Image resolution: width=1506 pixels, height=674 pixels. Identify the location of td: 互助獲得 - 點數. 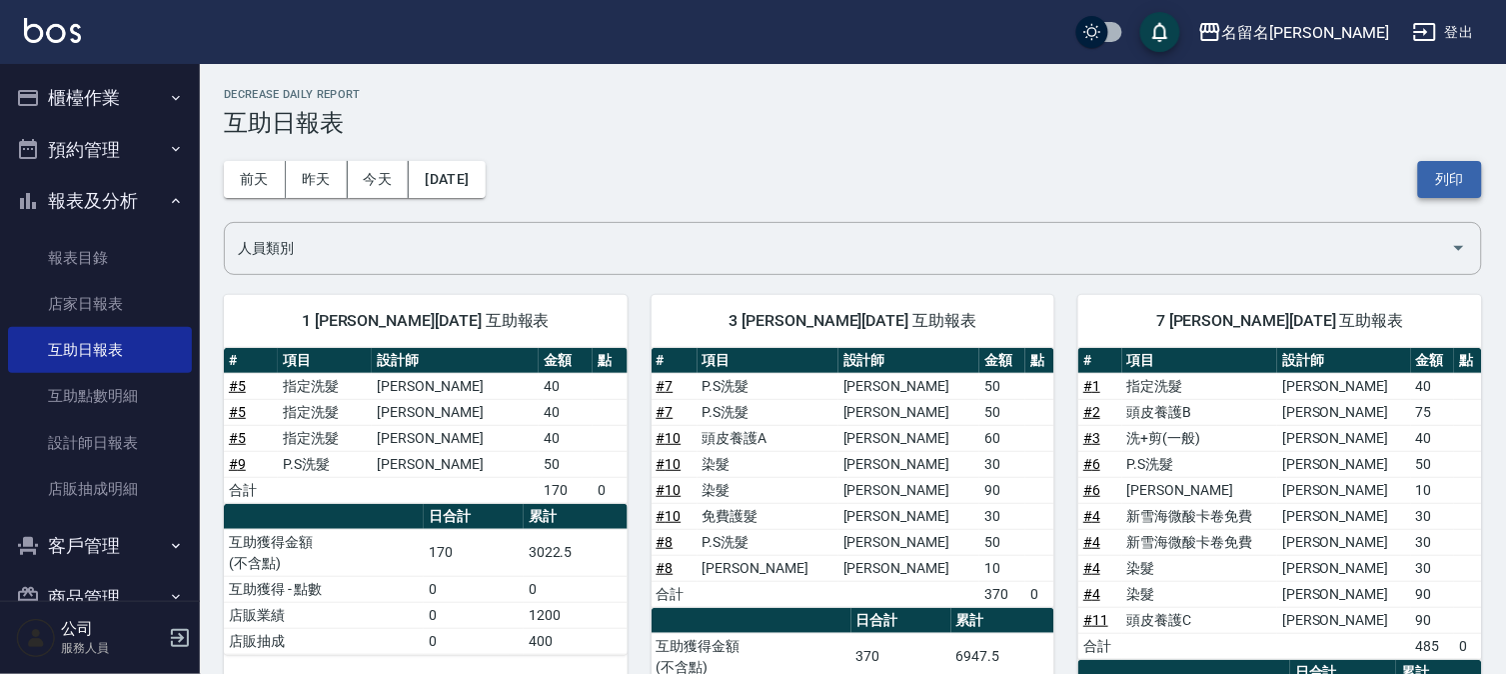
(324, 589).